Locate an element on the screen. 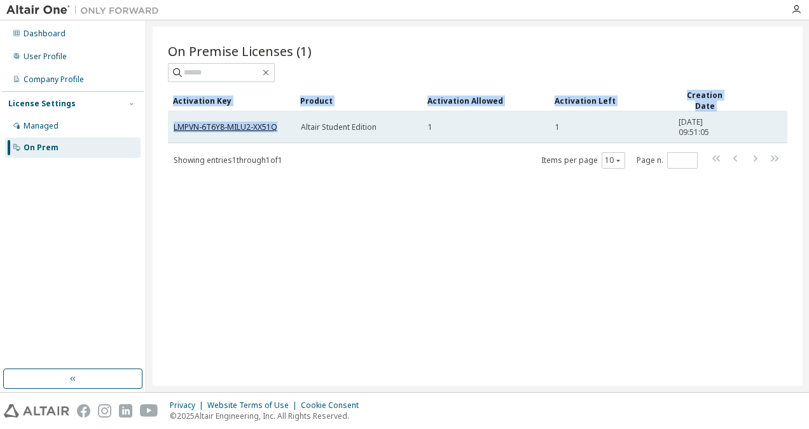 The width and height of the screenshot is (809, 429). span: Page n. is located at coordinates (667, 160).